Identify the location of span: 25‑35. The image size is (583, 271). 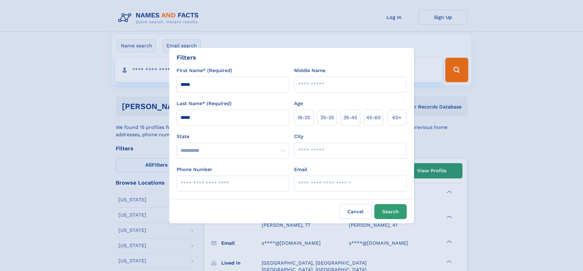
(327, 118).